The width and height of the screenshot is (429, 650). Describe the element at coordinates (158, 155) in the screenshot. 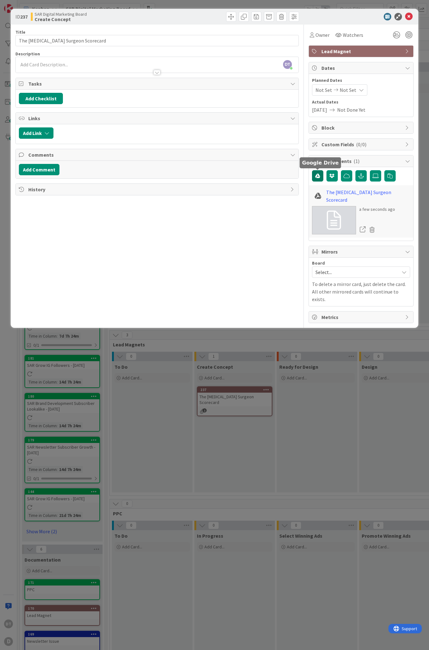

I see `span: Comments` at that location.